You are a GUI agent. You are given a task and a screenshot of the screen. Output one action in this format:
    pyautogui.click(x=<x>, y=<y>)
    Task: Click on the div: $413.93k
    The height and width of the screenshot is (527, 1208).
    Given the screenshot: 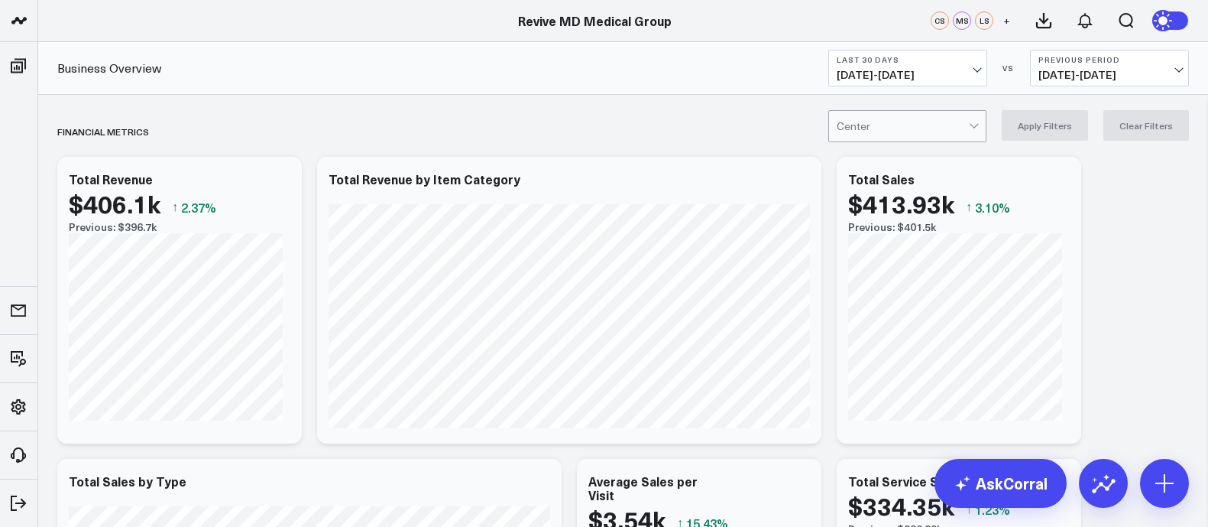 What is the action you would take?
    pyautogui.click(x=901, y=203)
    